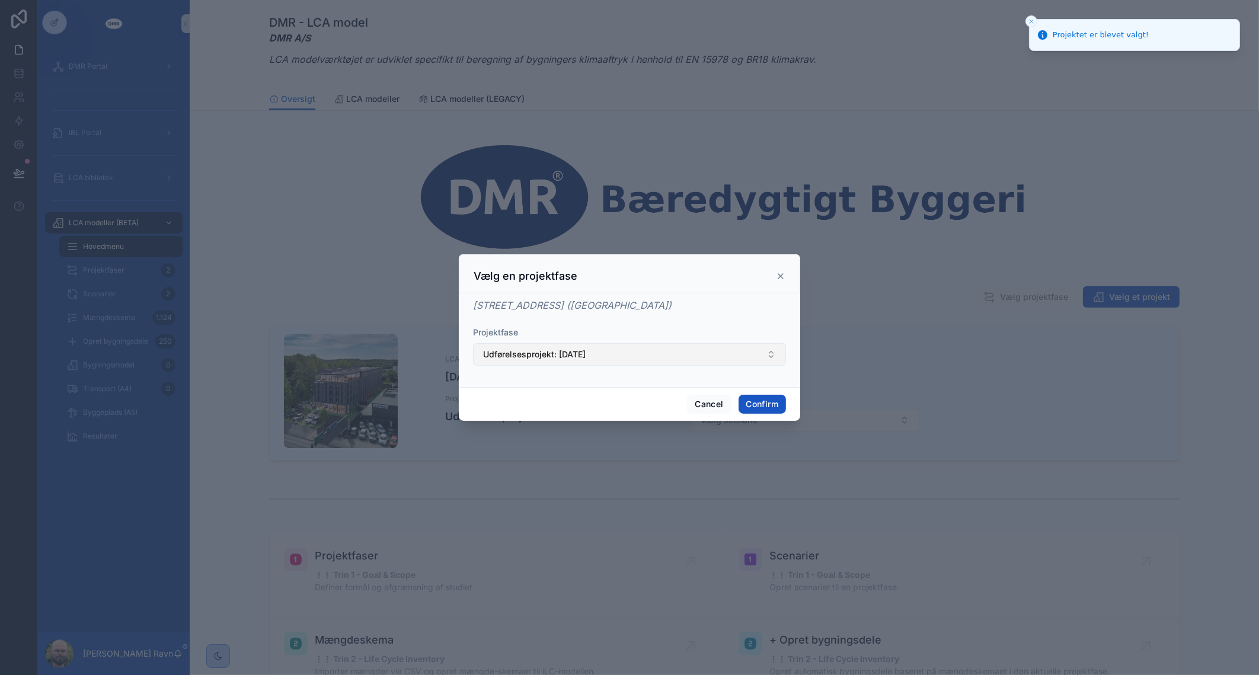  Describe the element at coordinates (1032, 21) in the screenshot. I see `button: Close toast` at that location.